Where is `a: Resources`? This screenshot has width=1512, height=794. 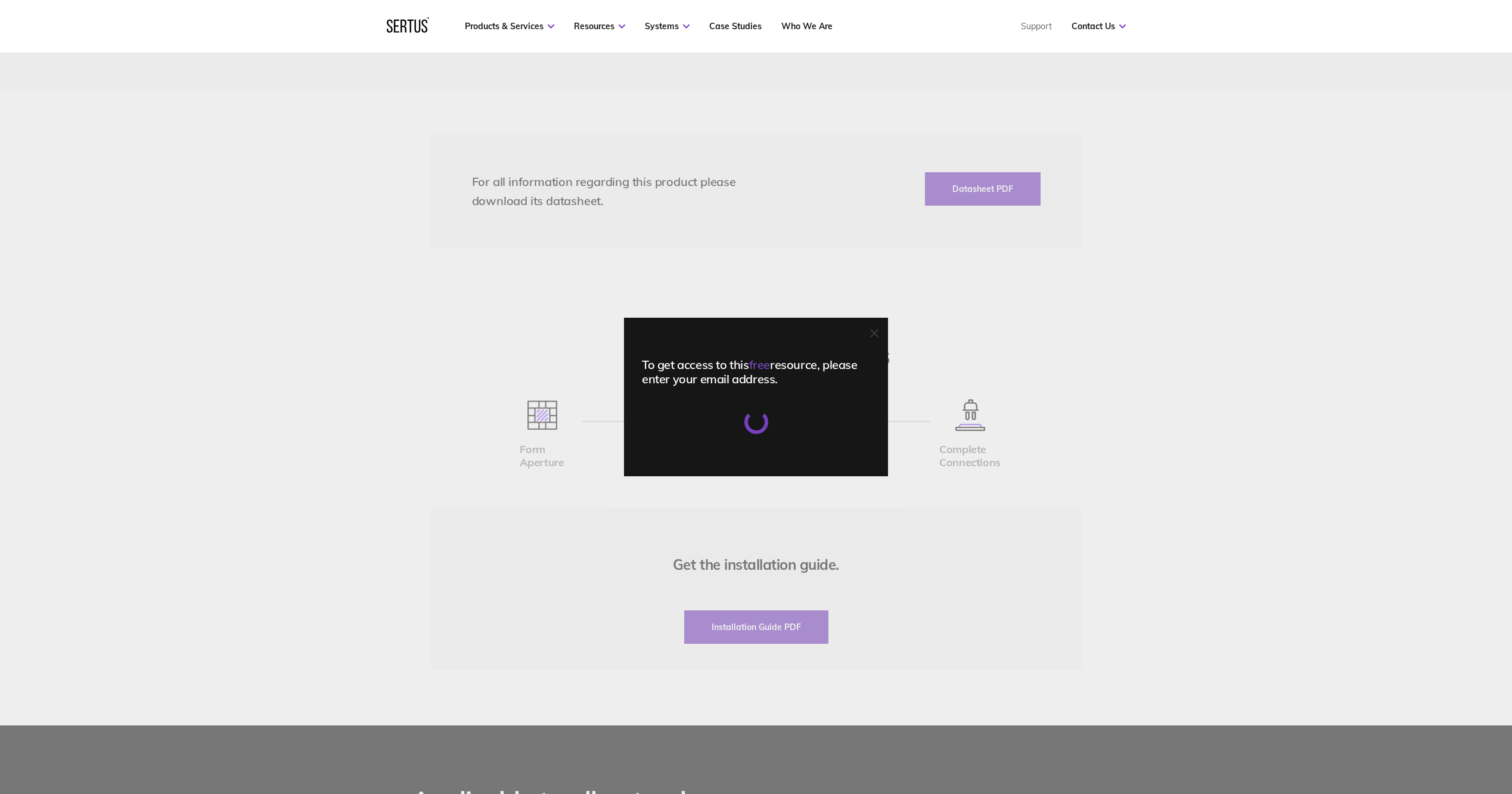
a: Resources is located at coordinates (599, 26).